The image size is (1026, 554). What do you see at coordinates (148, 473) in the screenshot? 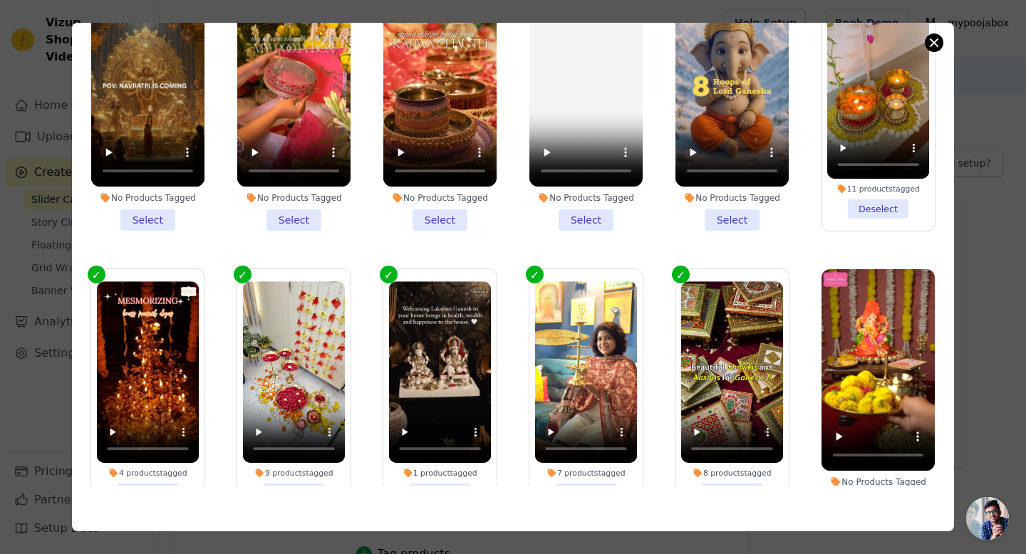
I see `div: 4 products tagged` at bounding box center [148, 473].